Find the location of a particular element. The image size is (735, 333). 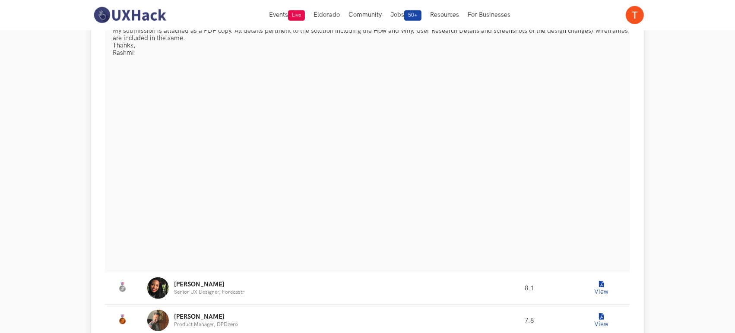

img: Bronze Medal is located at coordinates (122, 320).